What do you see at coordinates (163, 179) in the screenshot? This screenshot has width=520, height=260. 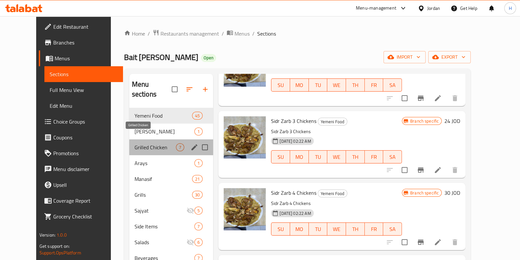 I see `div: Manasif` at bounding box center [163, 179].